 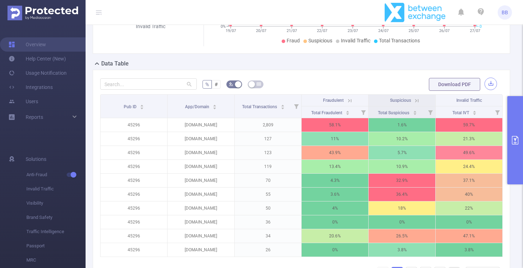 I want to click on p: 21.3%, so click(x=468, y=139).